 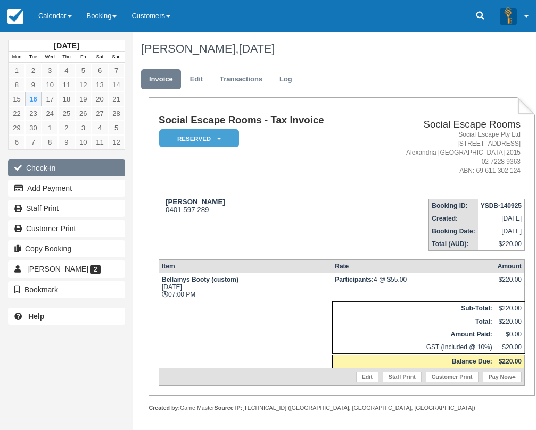 What do you see at coordinates (354, 280) in the screenshot?
I see `strong: Participants` at bounding box center [354, 280].